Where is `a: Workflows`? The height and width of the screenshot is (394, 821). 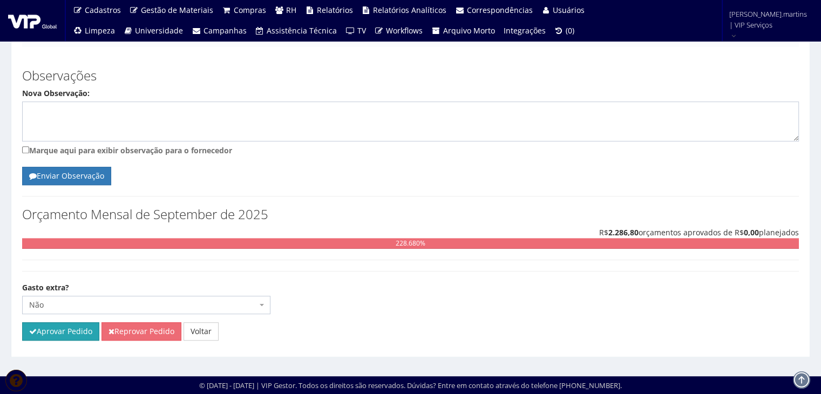 a: Workflows is located at coordinates (399, 31).